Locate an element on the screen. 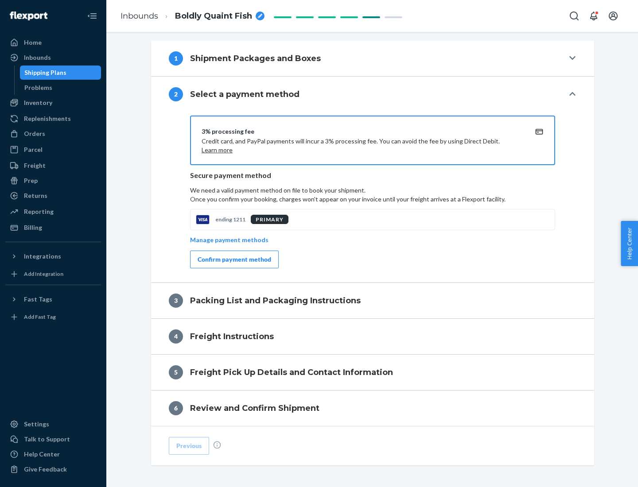  div: 2 is located at coordinates (176, 94).